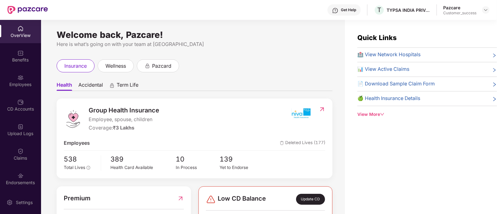 This screenshot has width=497, height=214. I want to click on div: Settings, so click(24, 203).